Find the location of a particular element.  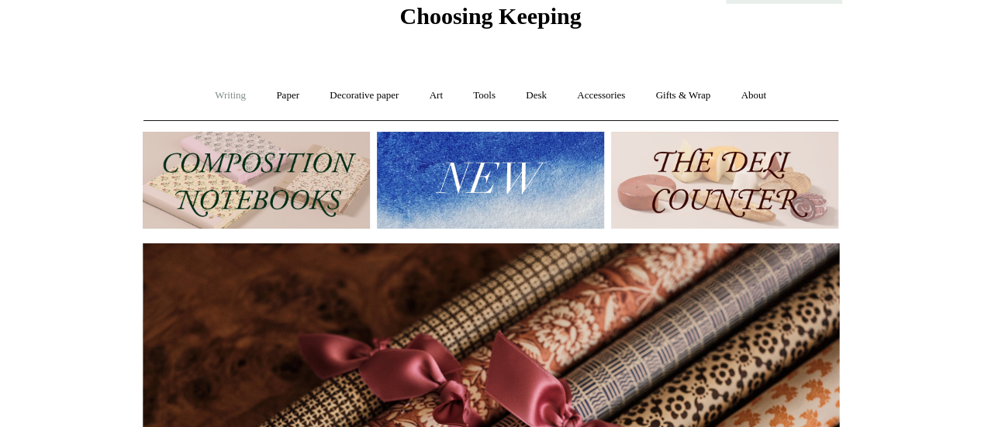

span: Choosing Keeping is located at coordinates (490, 16).